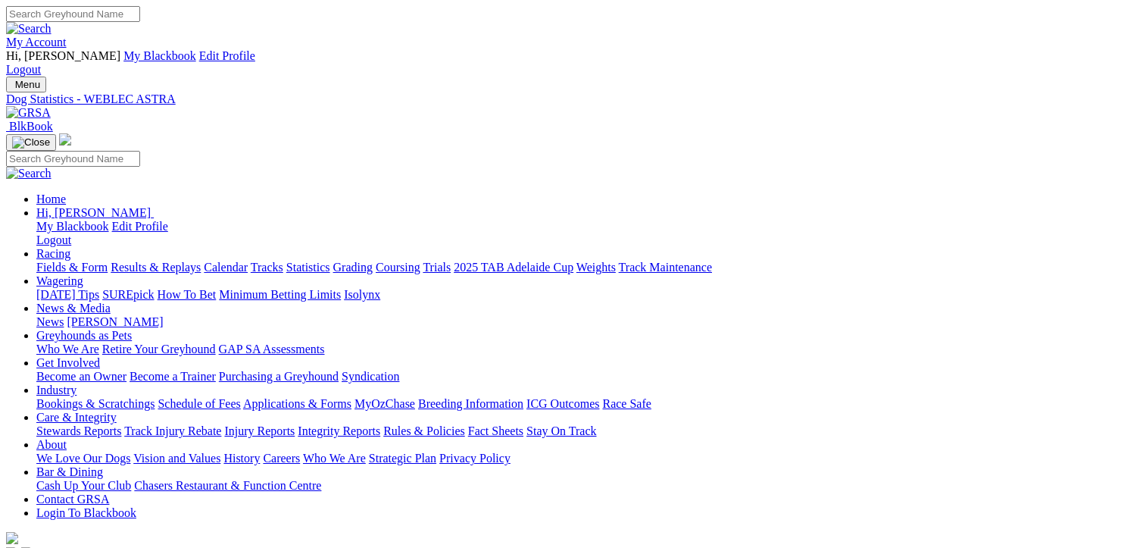 This screenshot has height=548, width=1146. What do you see at coordinates (588, 404) in the screenshot?
I see `div: Industry` at bounding box center [588, 404].